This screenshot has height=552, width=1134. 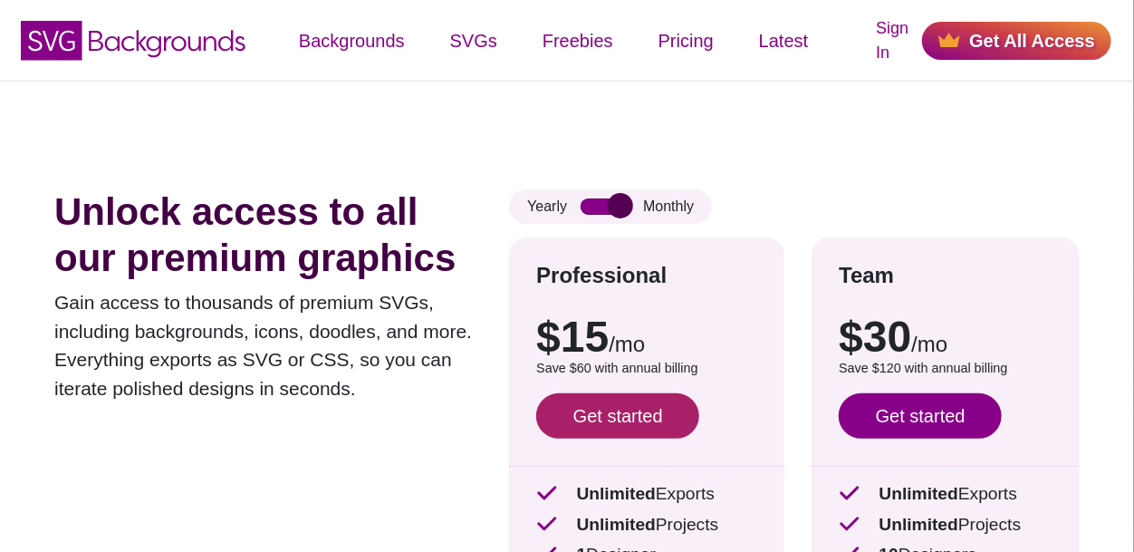 What do you see at coordinates (866, 275) in the screenshot?
I see `strong: Team` at bounding box center [866, 275].